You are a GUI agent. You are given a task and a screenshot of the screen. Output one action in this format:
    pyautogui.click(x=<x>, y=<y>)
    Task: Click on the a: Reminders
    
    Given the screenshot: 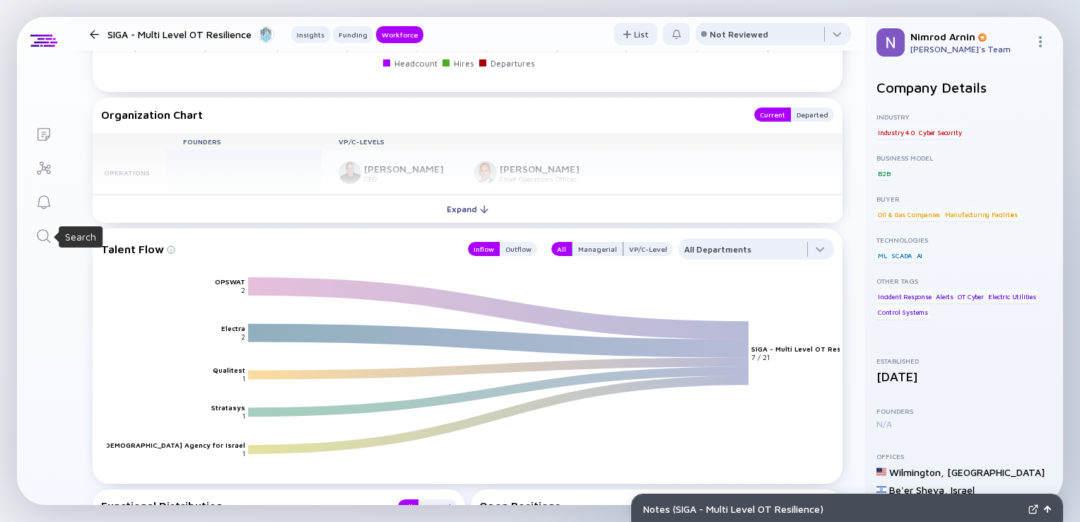 What is the action you would take?
    pyautogui.click(x=43, y=201)
    